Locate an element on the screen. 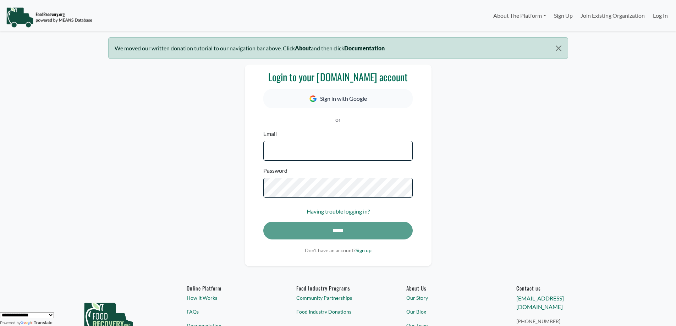 This screenshot has width=676, height=326. b: About is located at coordinates (303, 48).